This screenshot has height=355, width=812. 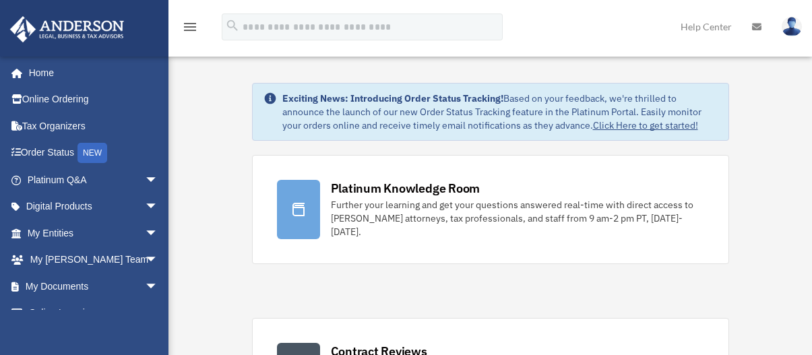 I want to click on a: Home, so click(x=90, y=73).